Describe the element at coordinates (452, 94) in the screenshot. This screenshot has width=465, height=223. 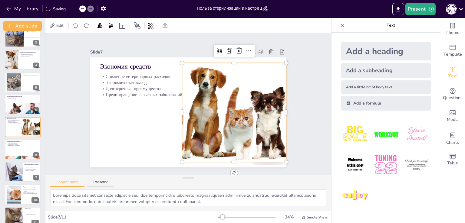
I see `div: Get real-time input from your audience` at that location.